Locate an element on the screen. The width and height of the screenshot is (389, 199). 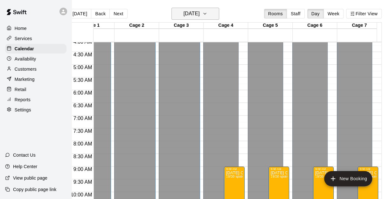
p: Customers is located at coordinates (25, 69).